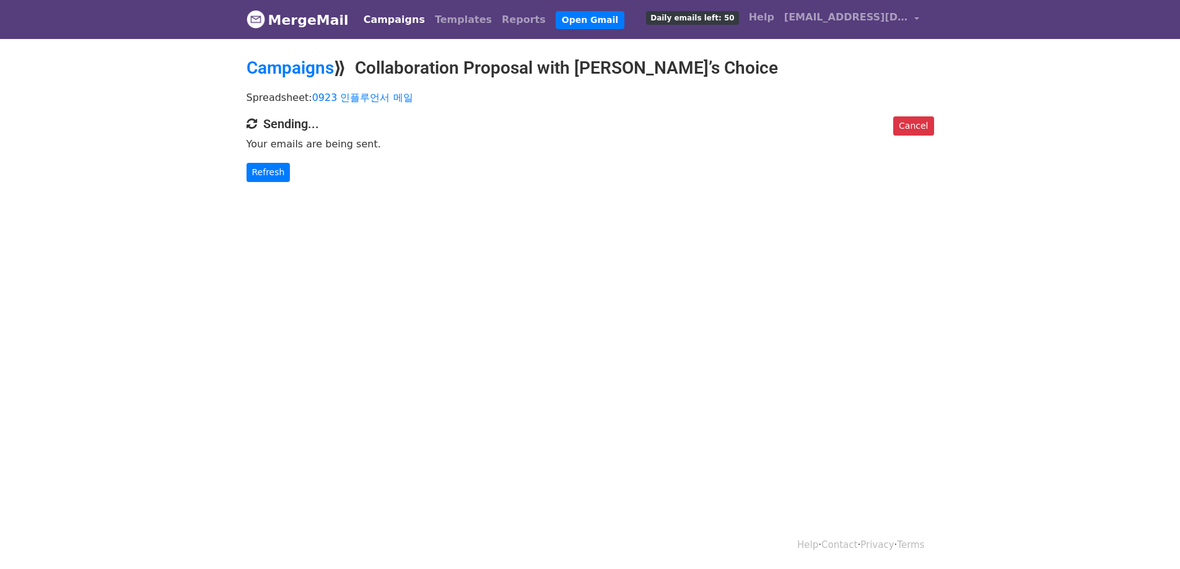  What do you see at coordinates (256, 19) in the screenshot?
I see `img: MergeMail logo` at bounding box center [256, 19].